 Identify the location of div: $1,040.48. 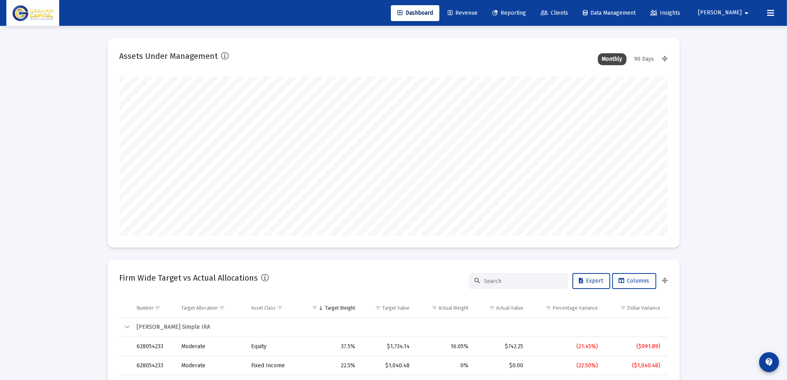
(388, 365).